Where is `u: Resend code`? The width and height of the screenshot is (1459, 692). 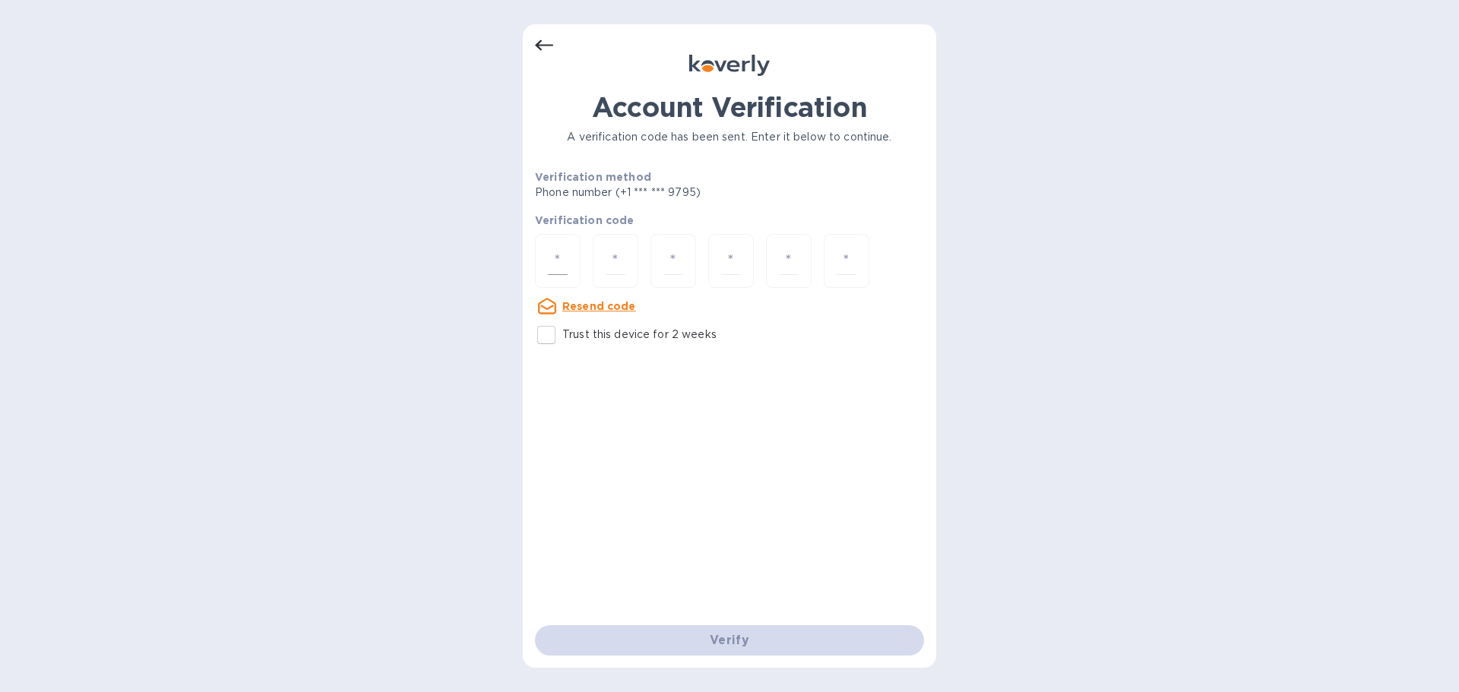 u: Resend code is located at coordinates (599, 306).